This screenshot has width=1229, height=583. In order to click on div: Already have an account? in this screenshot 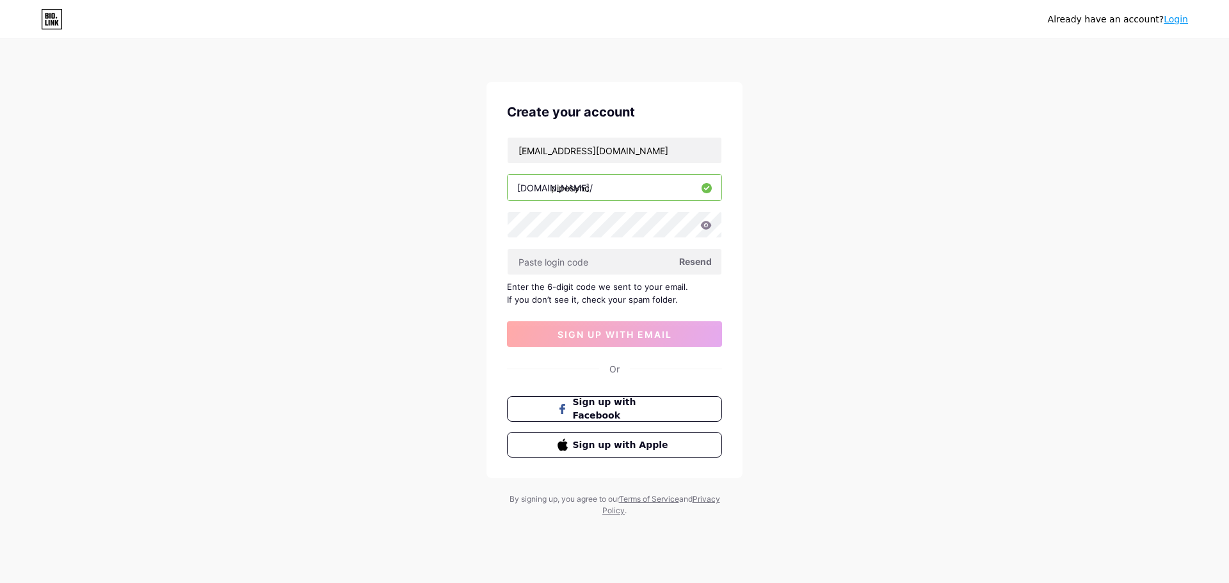, I will do `click(1118, 19)`.